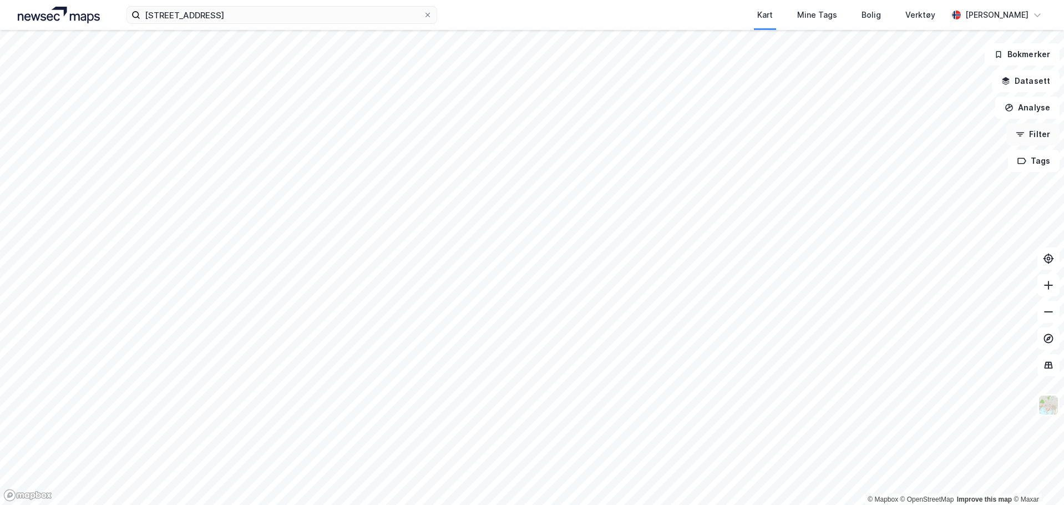 This screenshot has height=505, width=1064. Describe the element at coordinates (1033, 134) in the screenshot. I see `button: Filter` at that location.